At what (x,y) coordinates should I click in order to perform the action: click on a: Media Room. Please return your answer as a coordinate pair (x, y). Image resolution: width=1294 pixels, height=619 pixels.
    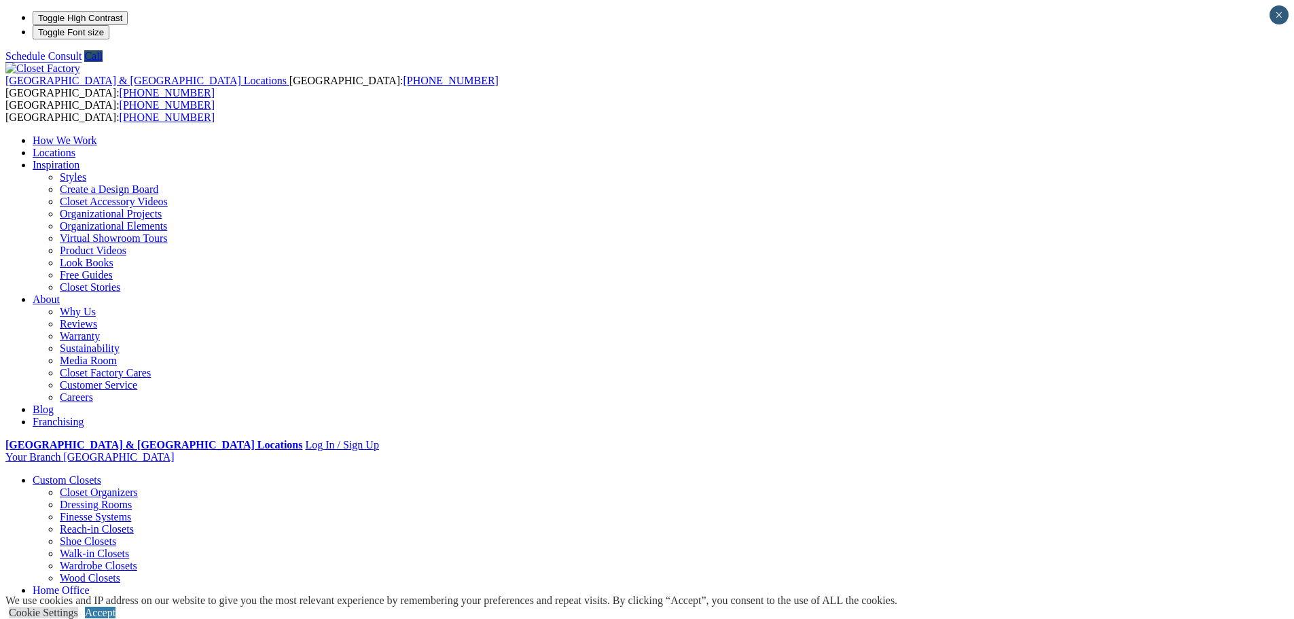
    Looking at the image, I should click on (88, 360).